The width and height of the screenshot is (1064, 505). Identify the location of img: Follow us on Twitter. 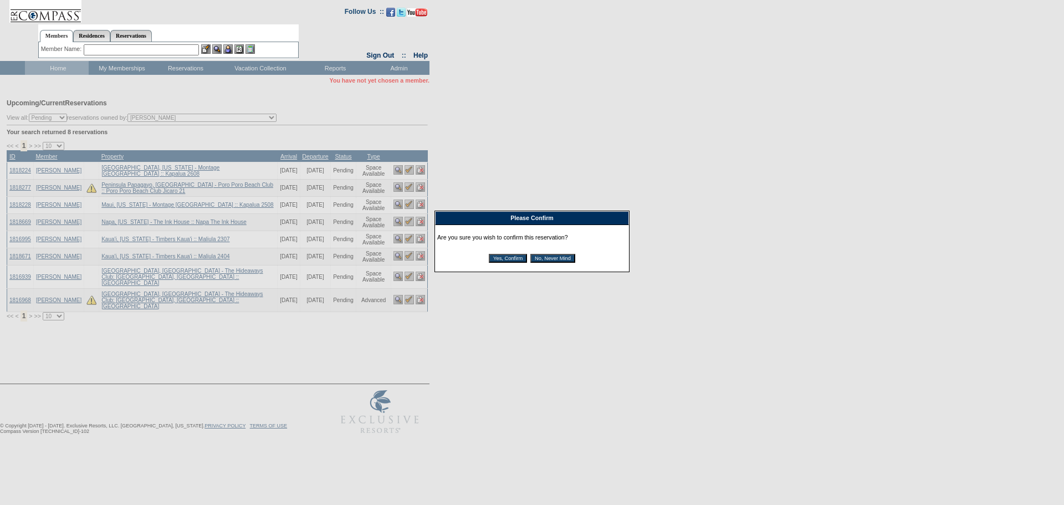
(401, 12).